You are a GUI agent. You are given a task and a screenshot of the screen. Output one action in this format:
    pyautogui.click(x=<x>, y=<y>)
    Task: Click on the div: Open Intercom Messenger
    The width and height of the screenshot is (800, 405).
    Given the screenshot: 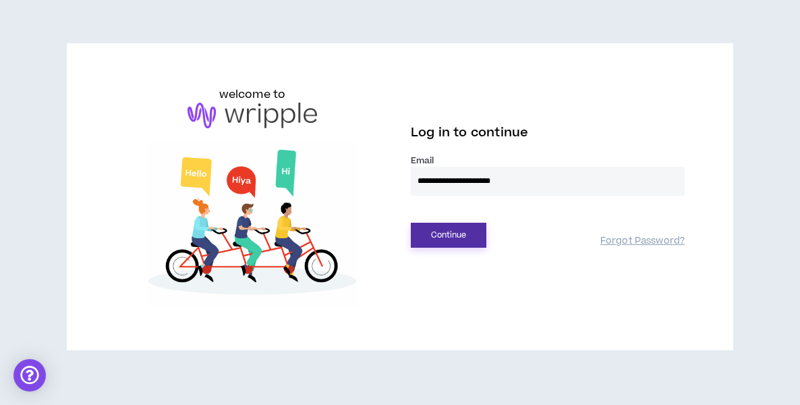 What is the action you would take?
    pyautogui.click(x=30, y=375)
    